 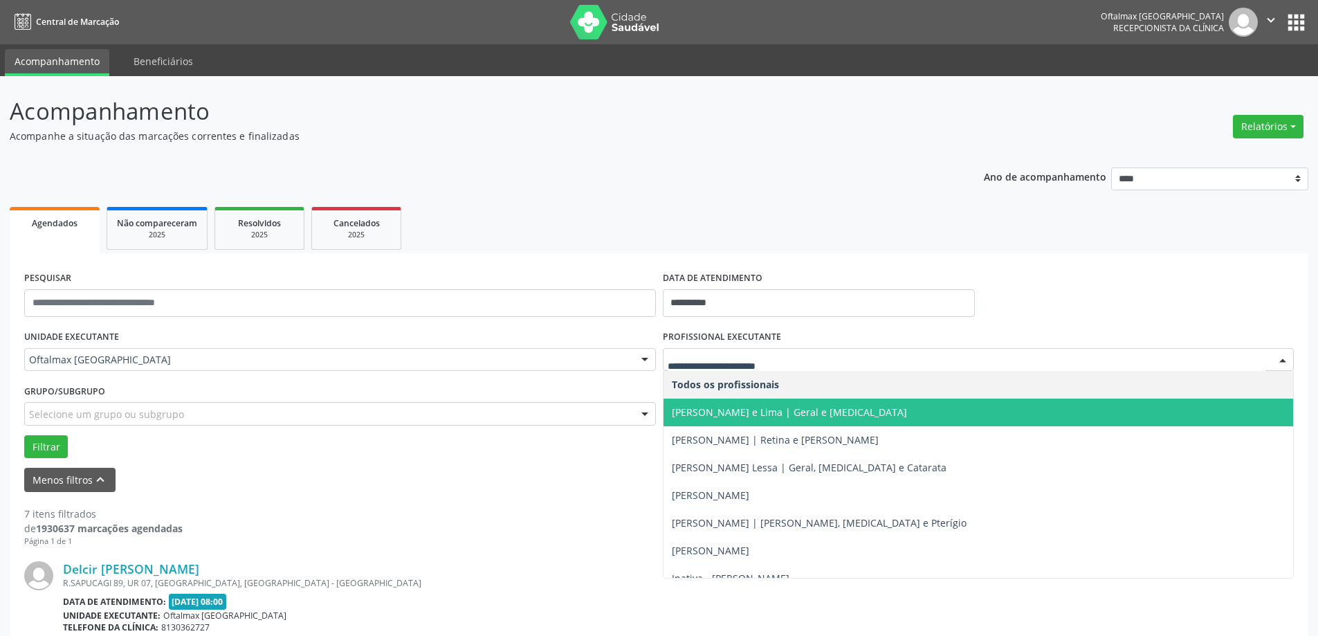 I want to click on label: PESQUISAR, so click(x=48, y=278).